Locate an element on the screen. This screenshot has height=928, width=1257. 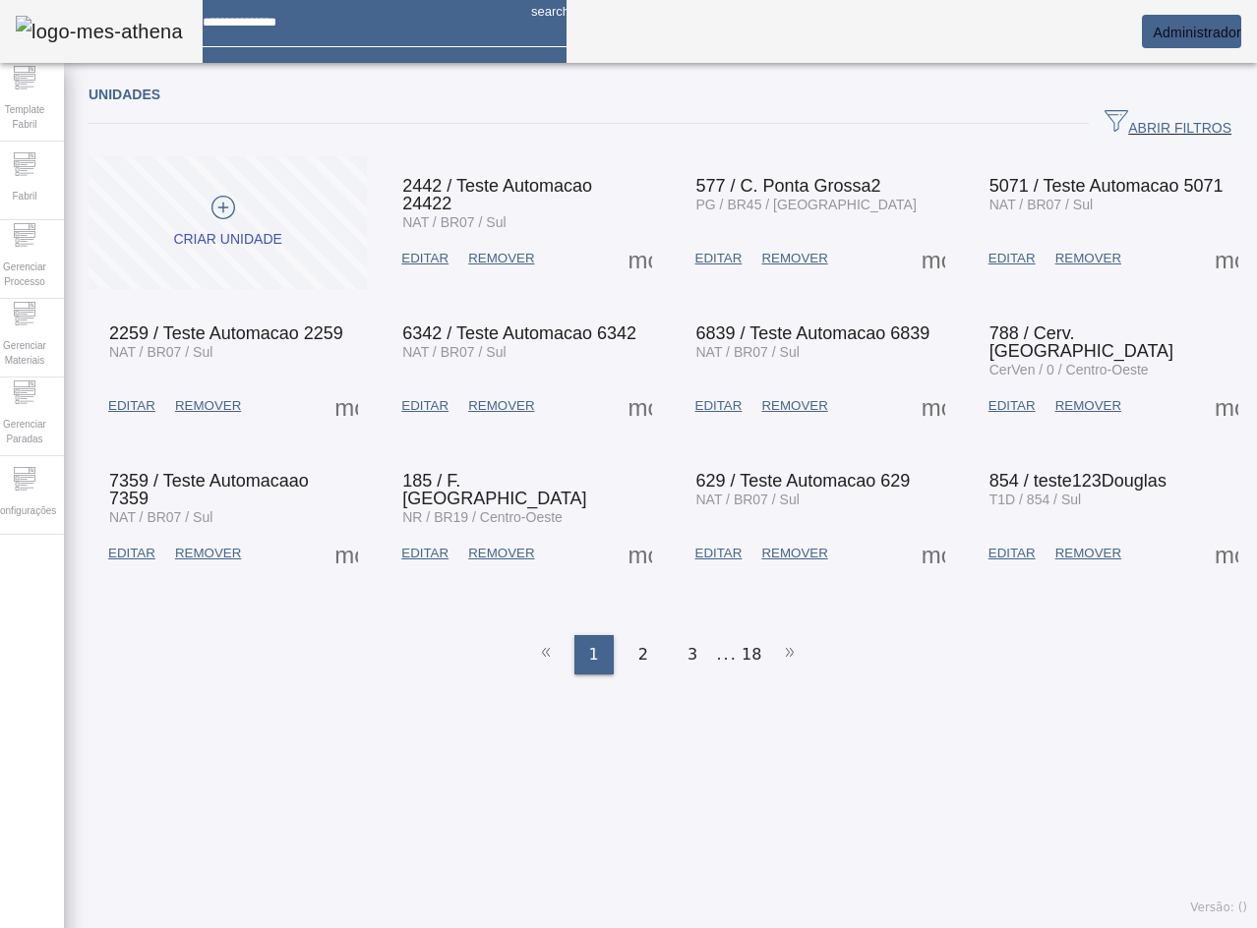
span: Administrador is located at coordinates (1197, 32).